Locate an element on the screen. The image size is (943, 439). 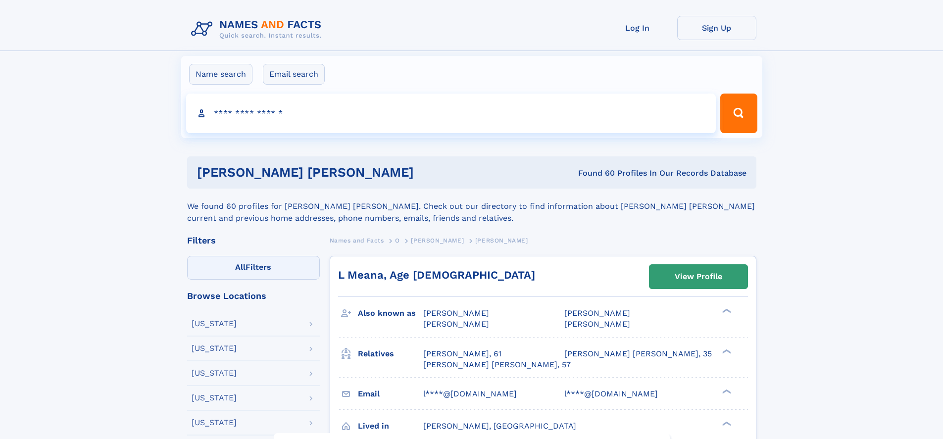
input: search input is located at coordinates (451, 113).